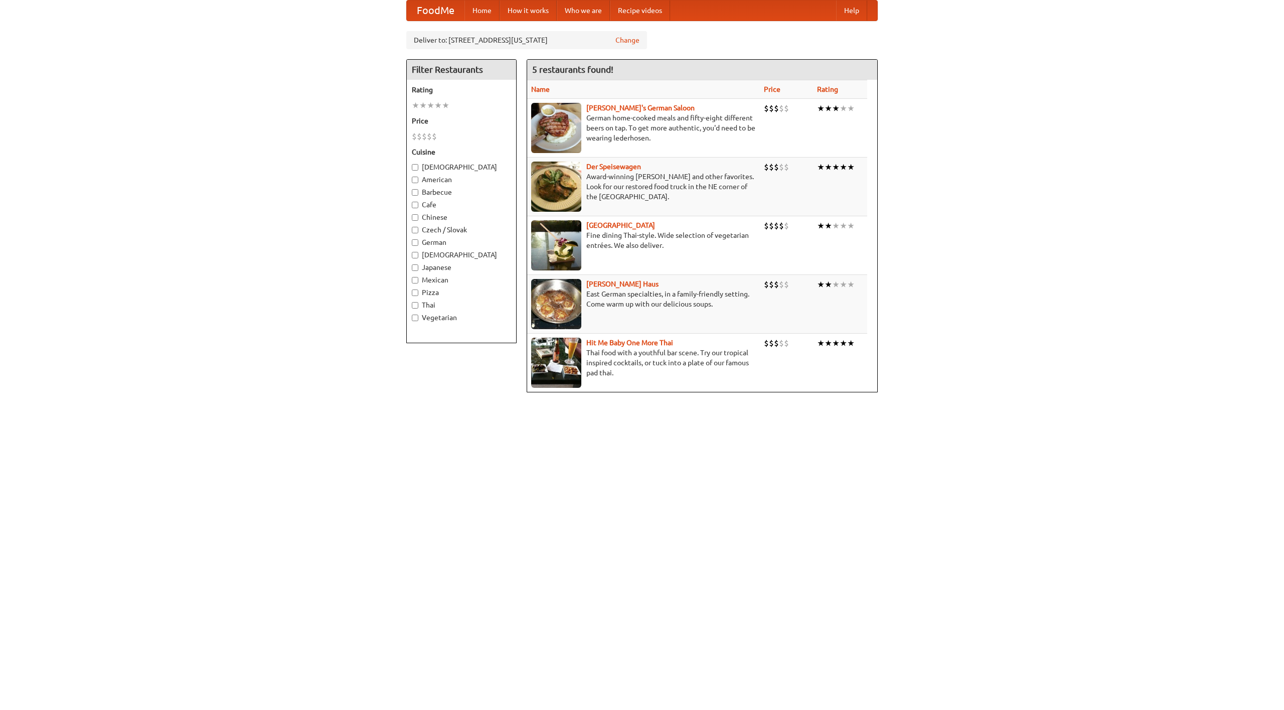 This screenshot has height=710, width=1284. I want to click on p: Fine dining Thai-style. Wide selection of vegetarian entrées. We also deliver., so click(643, 240).